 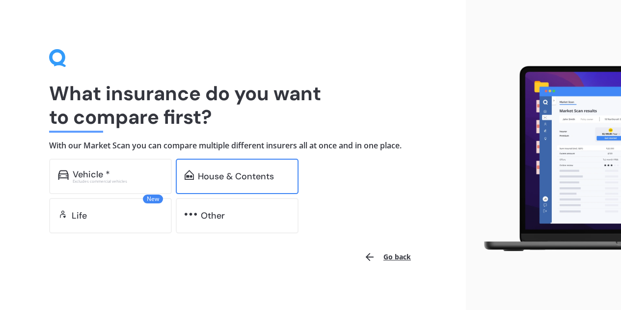 What do you see at coordinates (233, 145) in the screenshot?
I see `h4: With our Market Scan you can compare multiple different insurers all at once and in one place.` at bounding box center [233, 145].